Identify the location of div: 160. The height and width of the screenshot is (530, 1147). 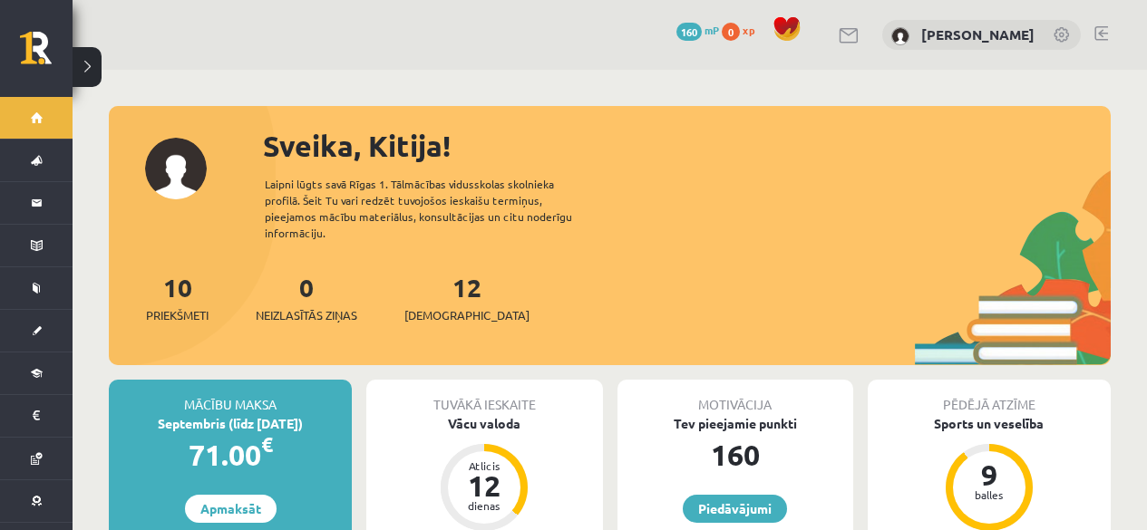
(735, 455).